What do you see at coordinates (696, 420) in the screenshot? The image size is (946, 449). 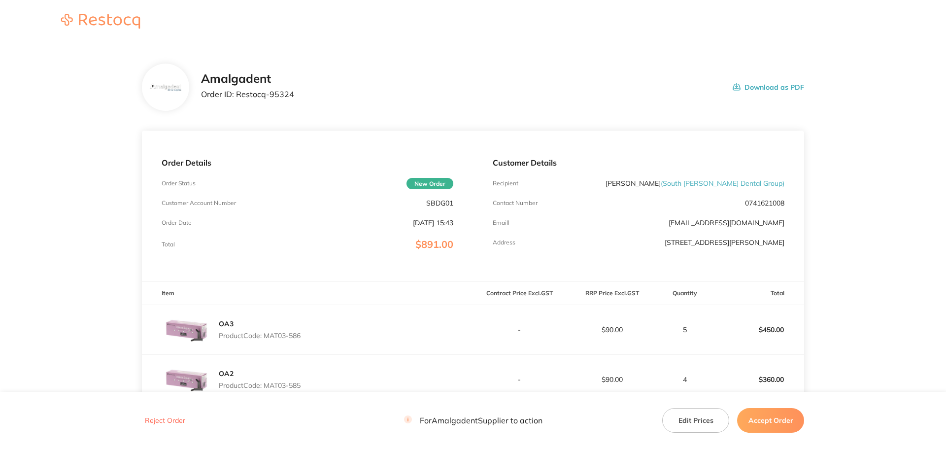 I see `button: Edit Prices` at bounding box center [696, 420].